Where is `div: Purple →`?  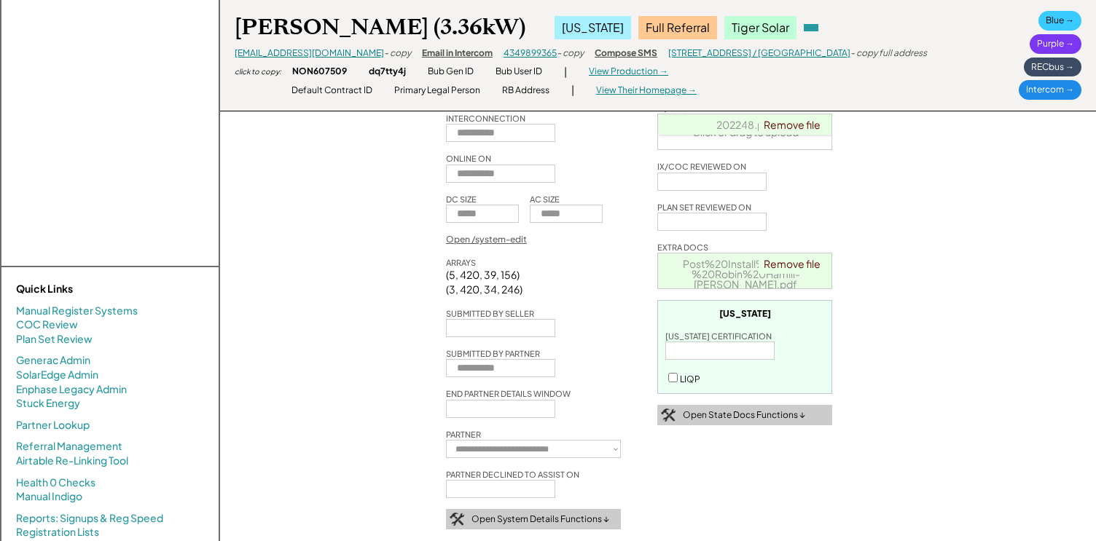
div: Purple → is located at coordinates (1055, 44).